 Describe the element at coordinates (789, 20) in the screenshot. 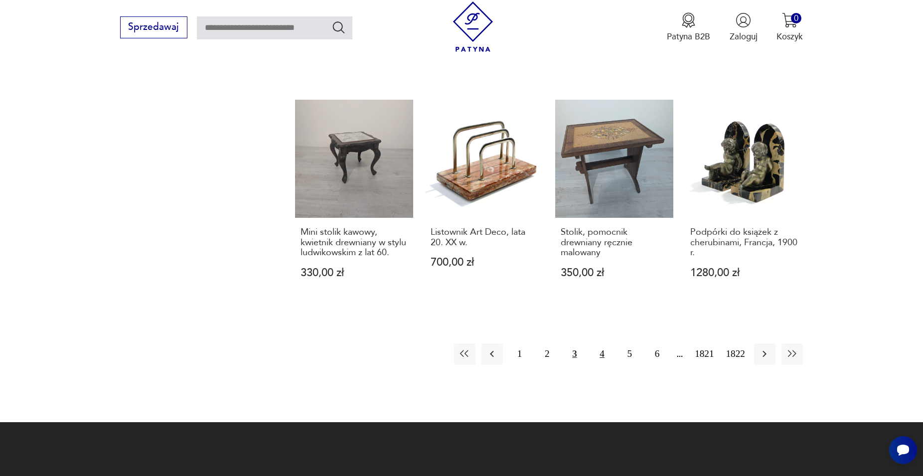

I see `img: Ikona koszyka` at that location.